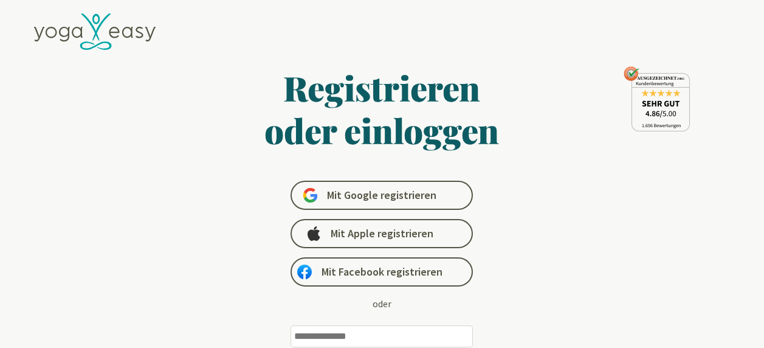 The height and width of the screenshot is (348, 764). Describe the element at coordinates (657, 98) in the screenshot. I see `img: ausgezeichnet_seal.png` at that location.